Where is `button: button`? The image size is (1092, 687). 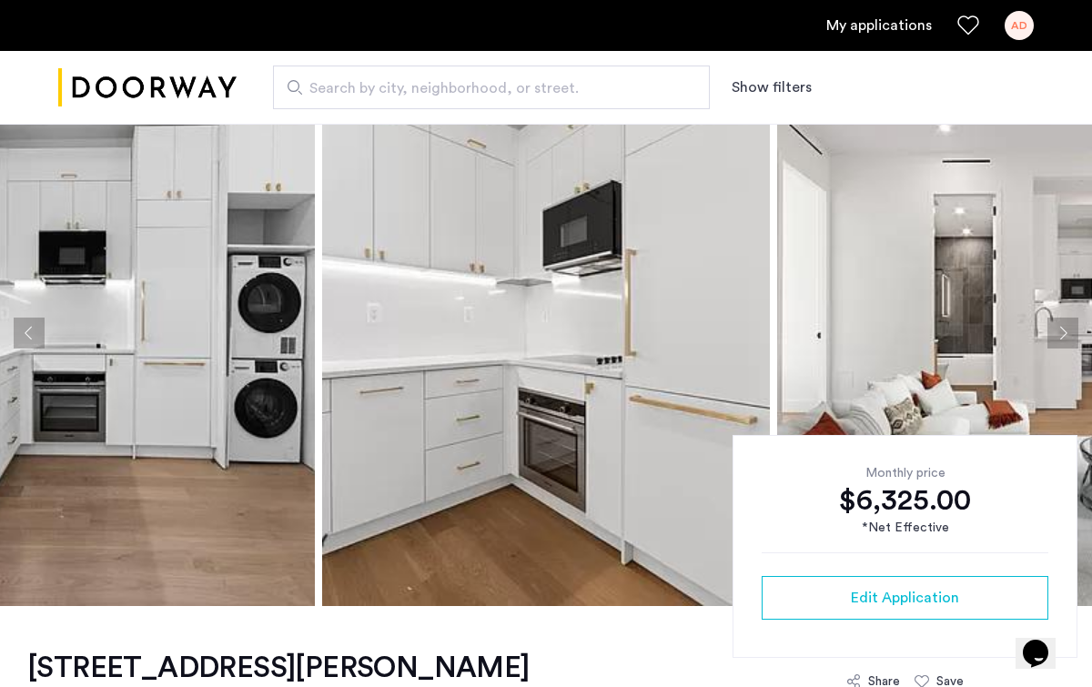
button: button is located at coordinates (905, 598).